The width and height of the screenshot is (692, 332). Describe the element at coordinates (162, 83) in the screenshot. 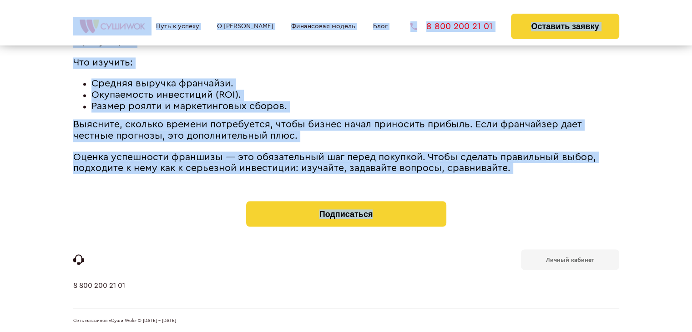

I see `span: Средняя выручка франчайзи.` at that location.